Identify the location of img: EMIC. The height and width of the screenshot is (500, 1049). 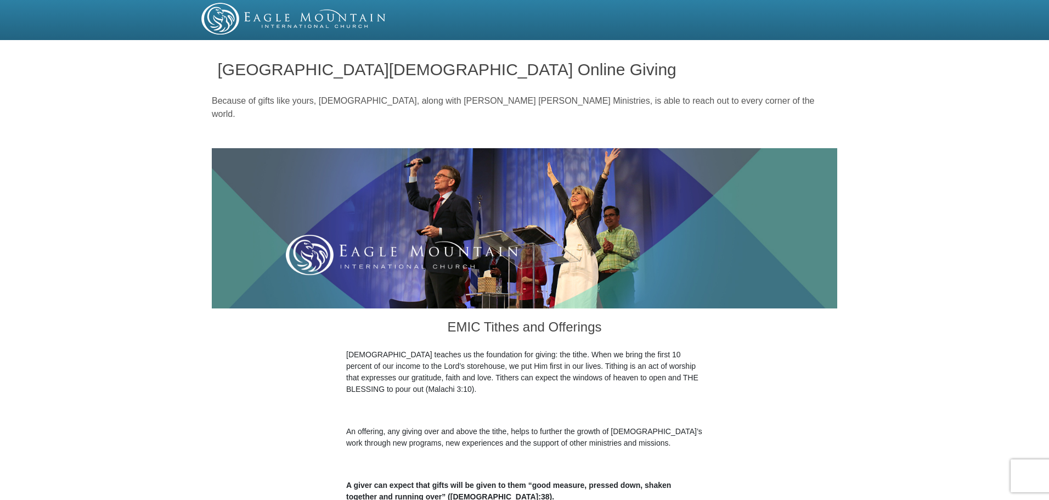
(294, 19).